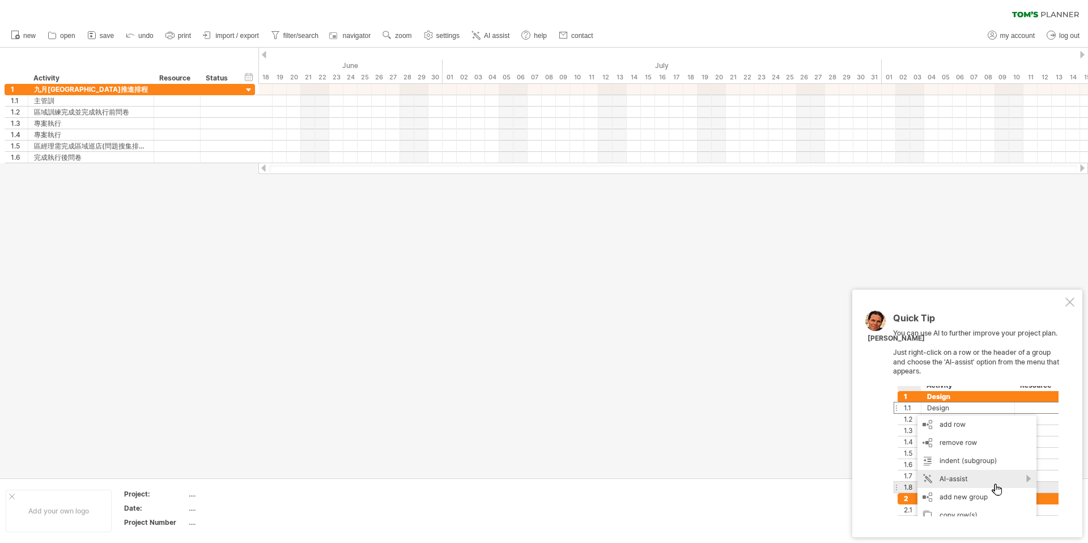 The height and width of the screenshot is (543, 1088). Describe the element at coordinates (549, 77) in the screenshot. I see `div: Tuesday, 8 July 2025` at that location.